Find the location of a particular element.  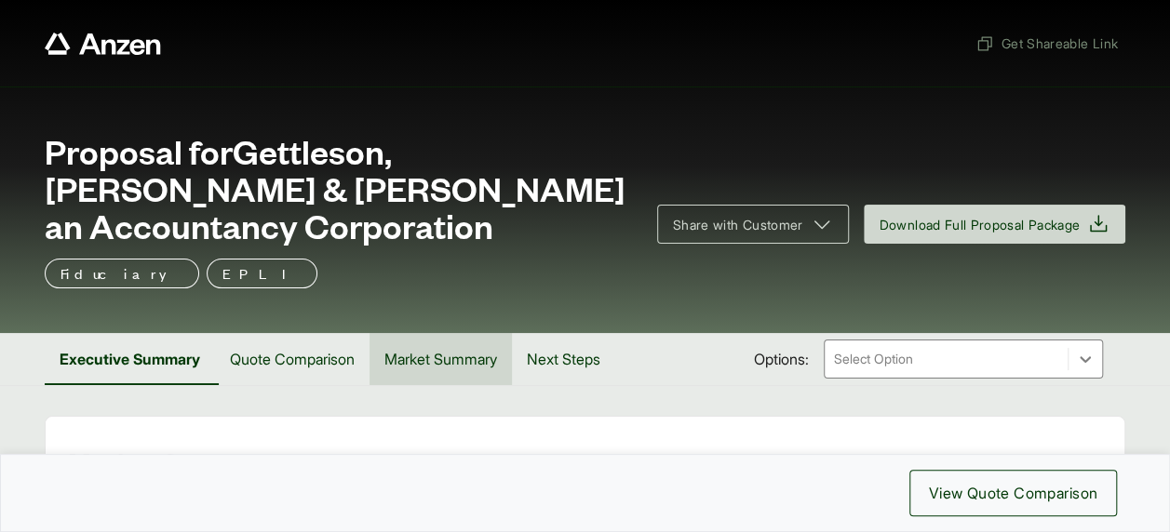

span: View Quote Comparison is located at coordinates (1012, 493).